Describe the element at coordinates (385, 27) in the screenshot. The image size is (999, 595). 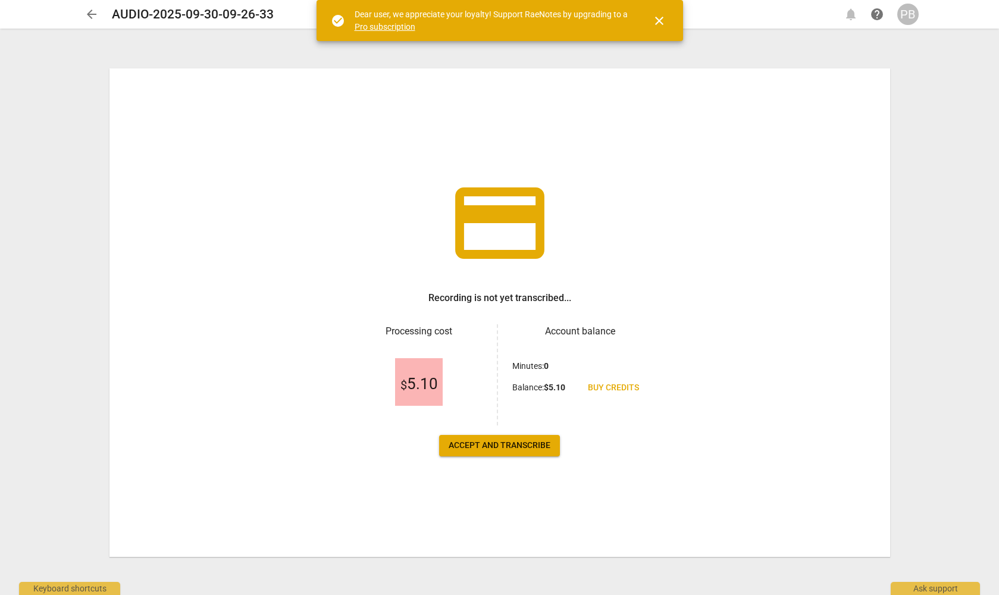
I see `a: Pro subscription` at that location.